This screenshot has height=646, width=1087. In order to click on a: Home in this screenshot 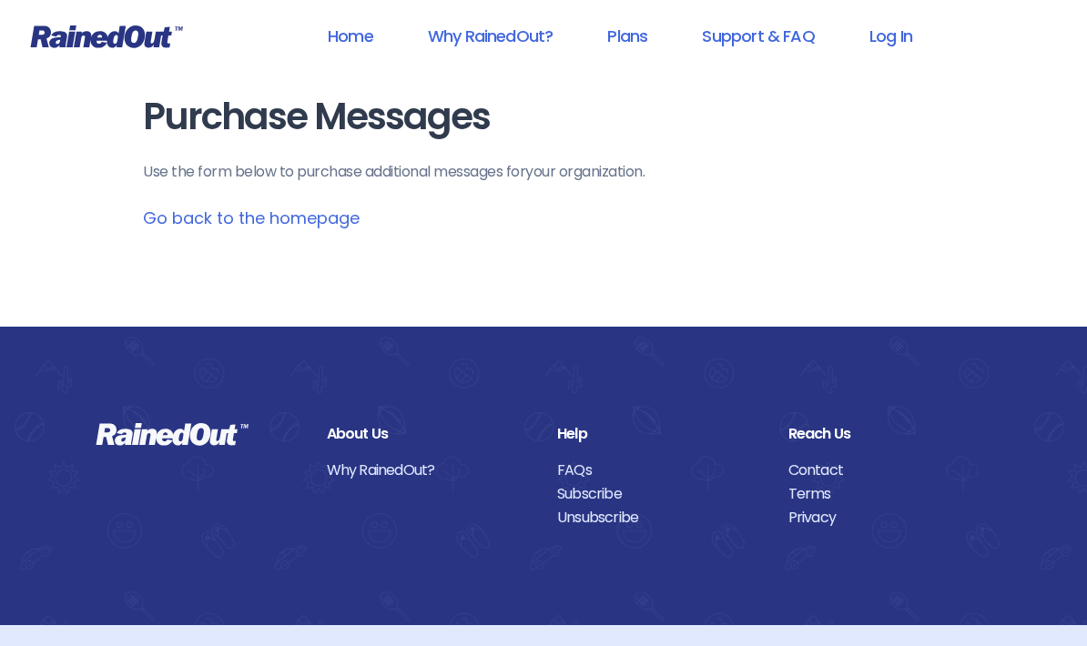, I will do `click(350, 36)`.